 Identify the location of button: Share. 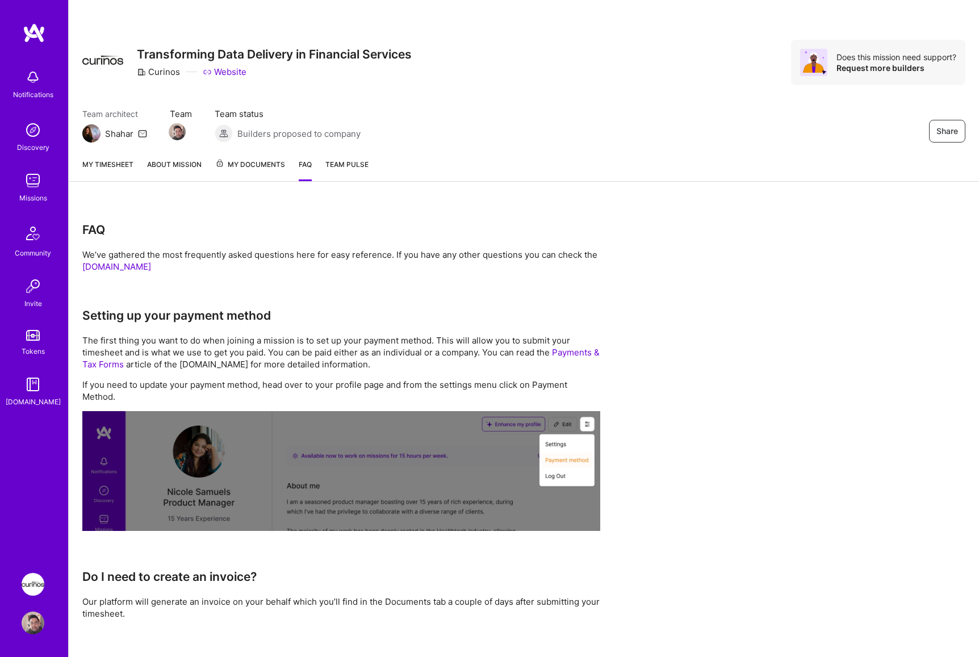
(947, 131).